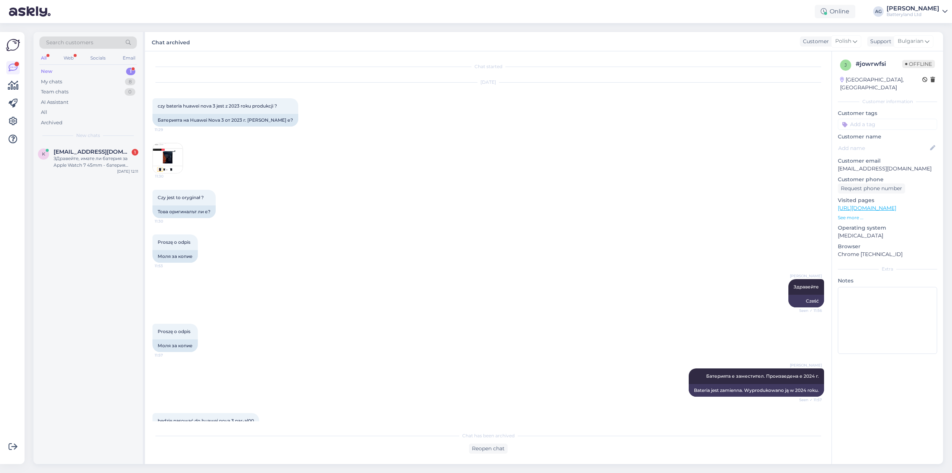 This screenshot has height=473, width=952. What do you see at coordinates (887, 102) in the screenshot?
I see `div: Customer information` at bounding box center [887, 102].